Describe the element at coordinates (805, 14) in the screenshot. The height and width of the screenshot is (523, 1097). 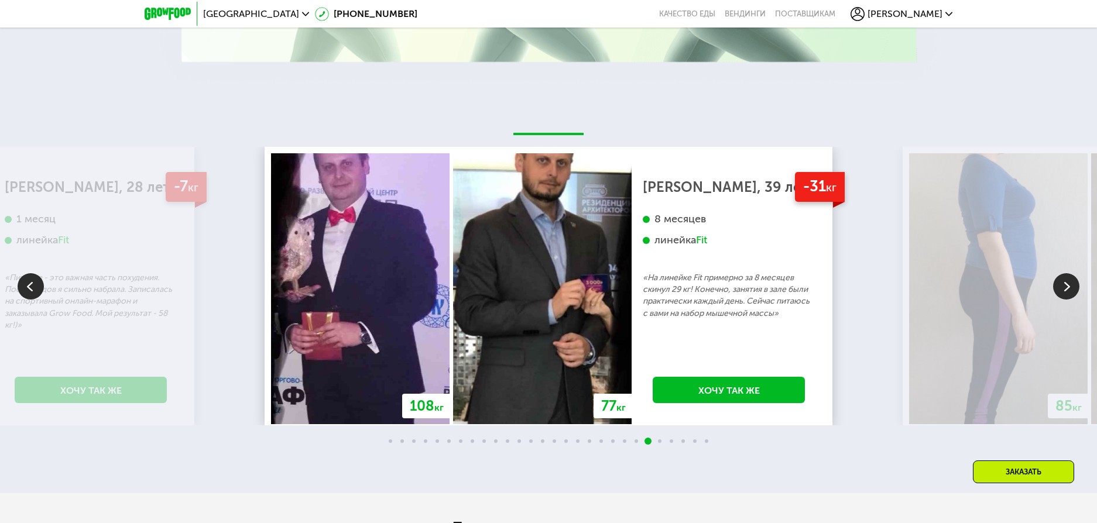
I see `div: поставщикам` at that location.